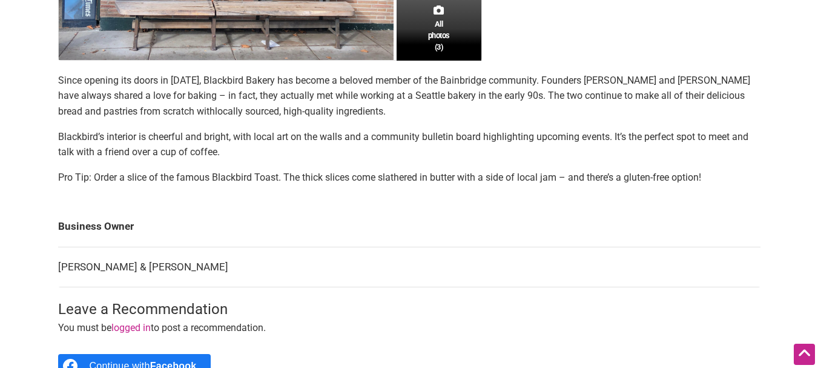  I want to click on a: logged in, so click(131, 327).